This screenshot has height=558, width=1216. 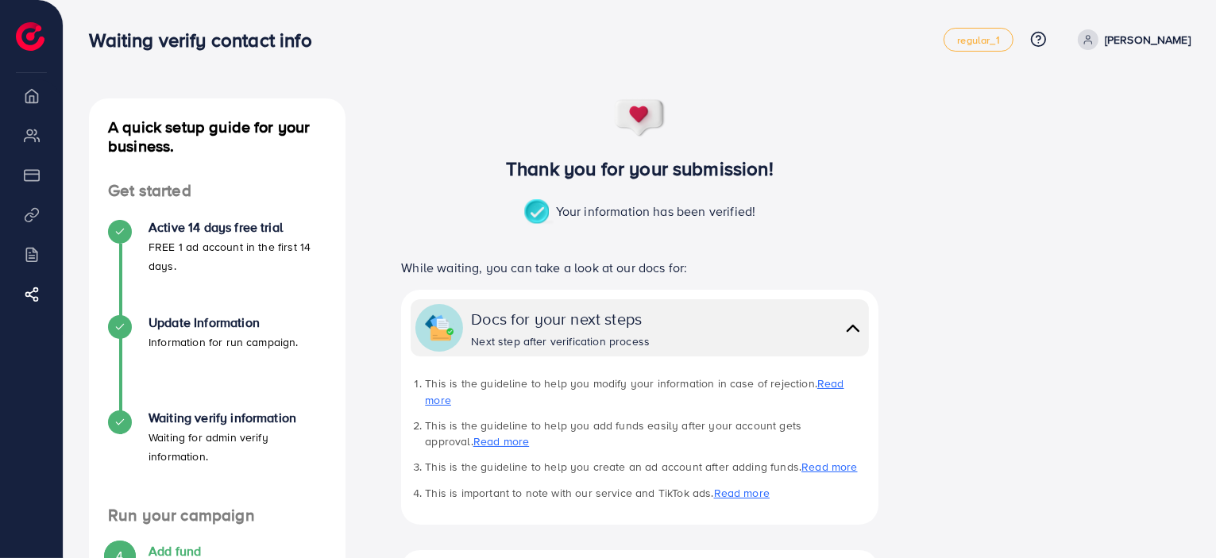 What do you see at coordinates (237, 447) in the screenshot?
I see `p: Waiting for admin verify information.` at bounding box center [237, 447].